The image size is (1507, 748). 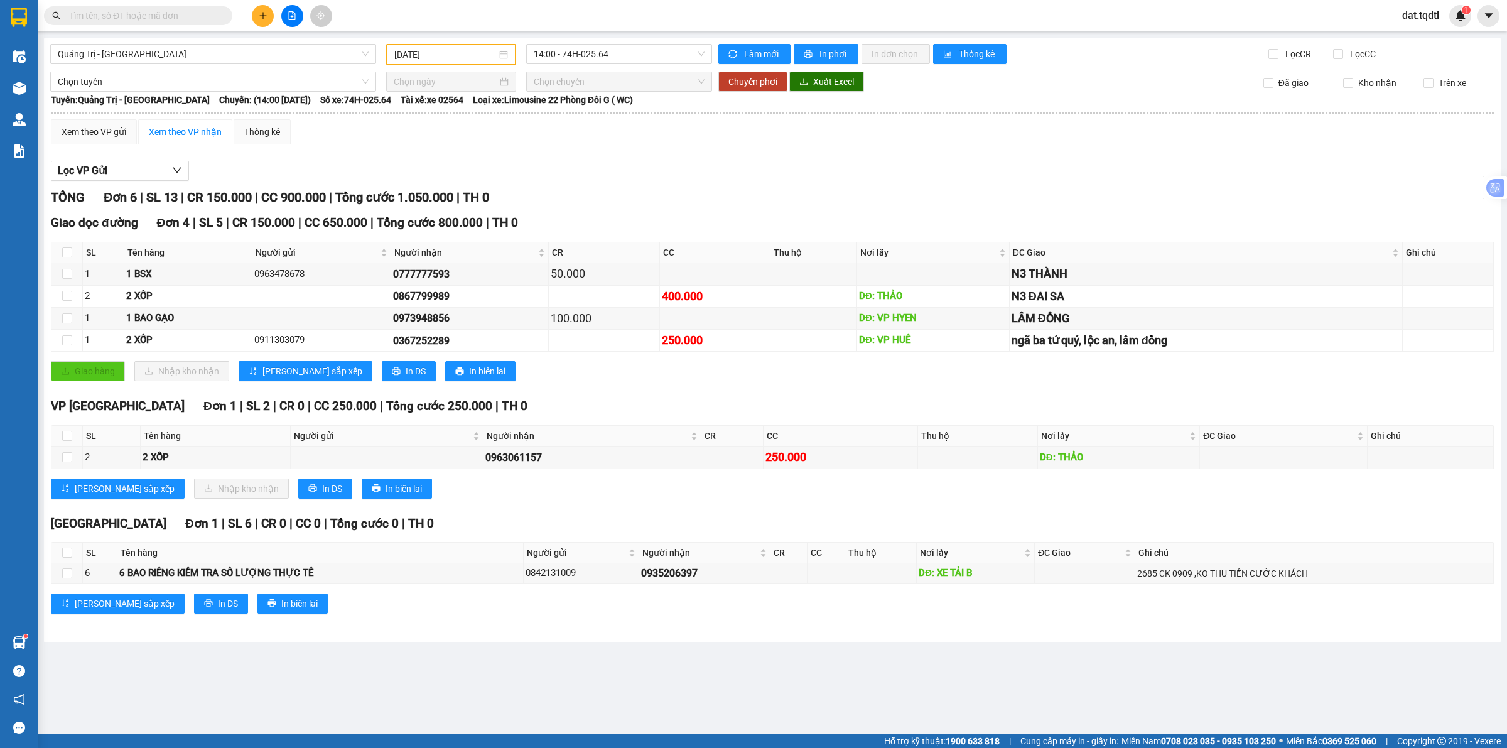 What do you see at coordinates (604, 274) in the screenshot?
I see `div: 50.000` at bounding box center [604, 274].